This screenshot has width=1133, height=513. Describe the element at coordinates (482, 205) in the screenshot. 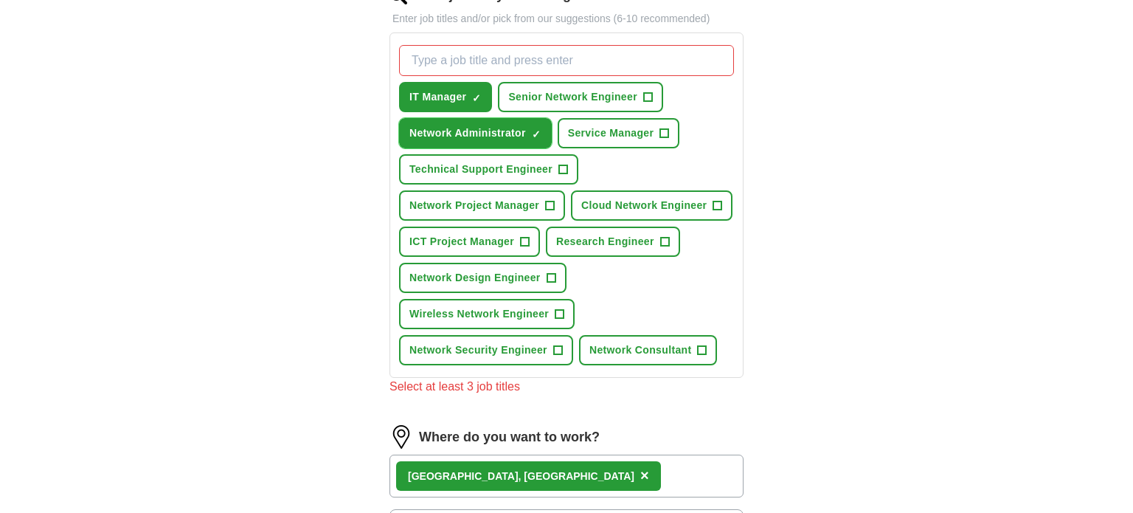

I see `button: Network Project Manager` at that location.